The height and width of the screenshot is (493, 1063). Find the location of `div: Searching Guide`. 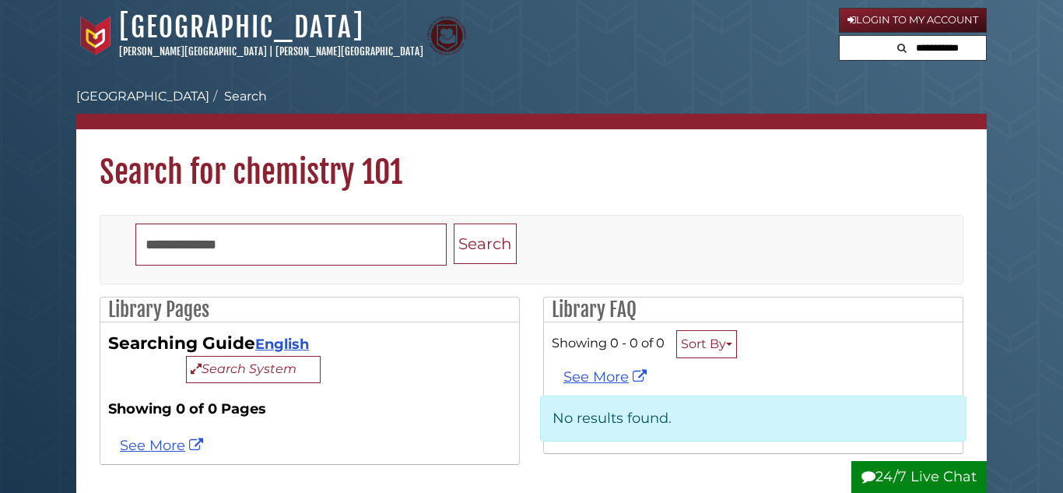

div: Searching Guide is located at coordinates (310, 357).